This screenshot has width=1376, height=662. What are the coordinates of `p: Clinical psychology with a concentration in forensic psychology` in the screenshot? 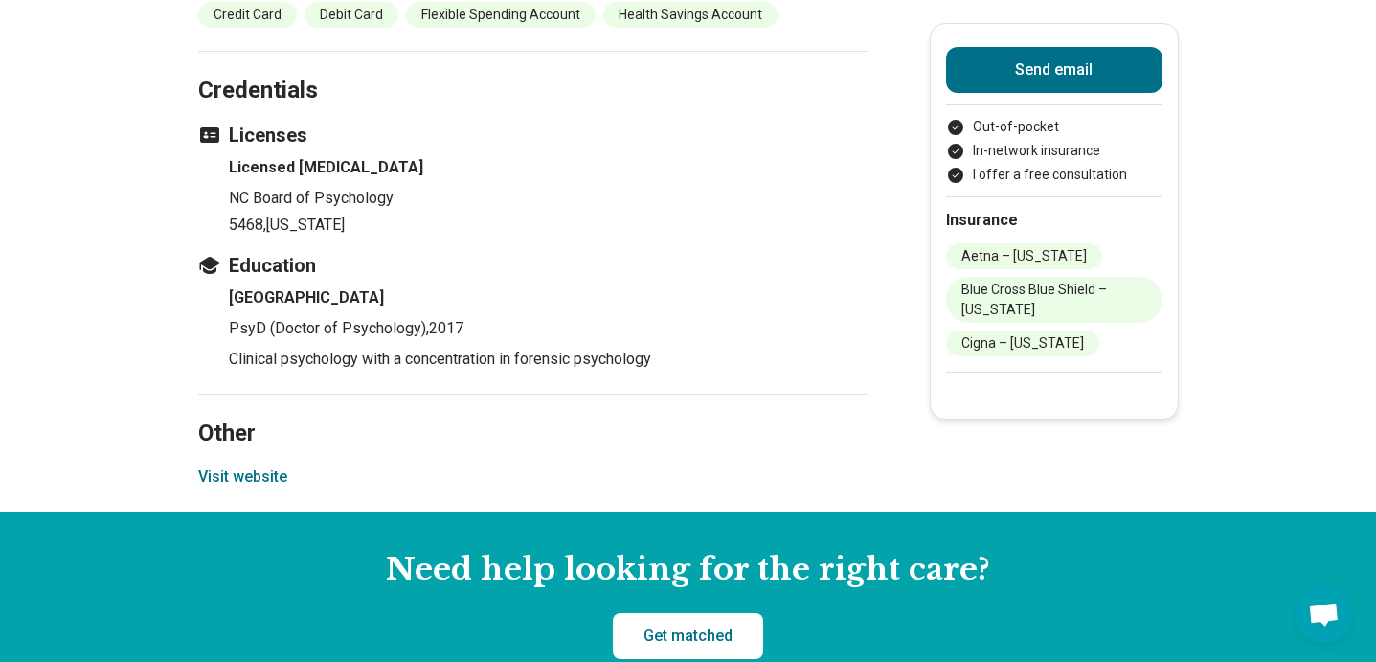 It's located at (549, 359).